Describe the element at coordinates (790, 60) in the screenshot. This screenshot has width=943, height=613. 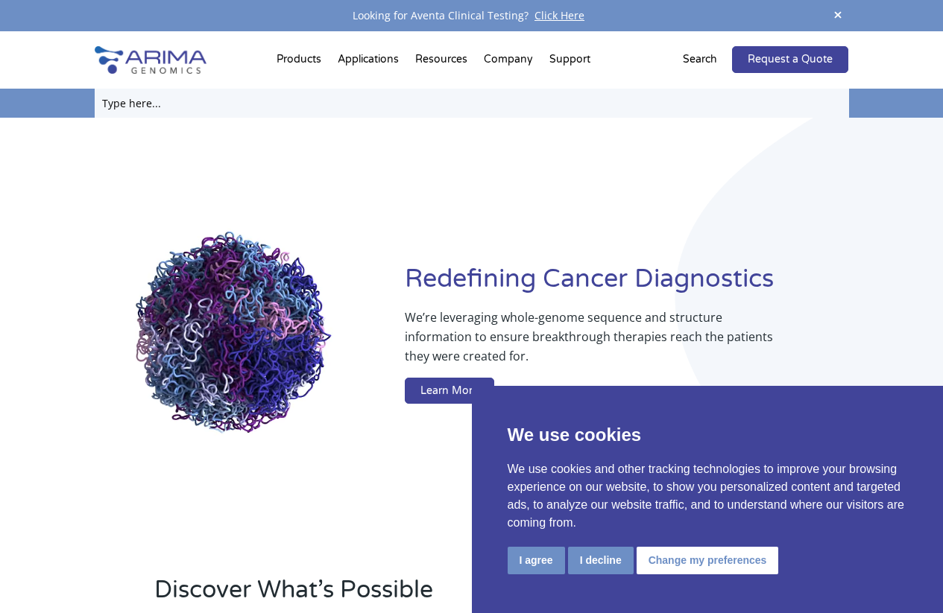
I see `a: Request a Quote` at that location.